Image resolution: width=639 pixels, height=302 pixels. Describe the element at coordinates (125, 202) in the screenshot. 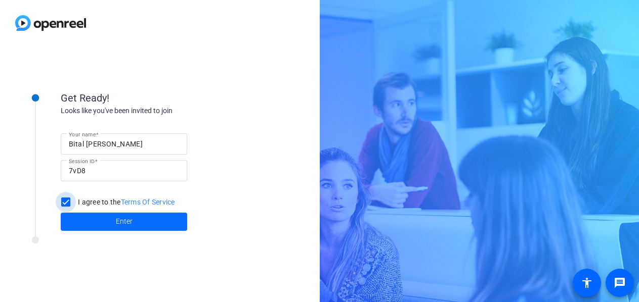

I see `label: I agree to the` at that location.